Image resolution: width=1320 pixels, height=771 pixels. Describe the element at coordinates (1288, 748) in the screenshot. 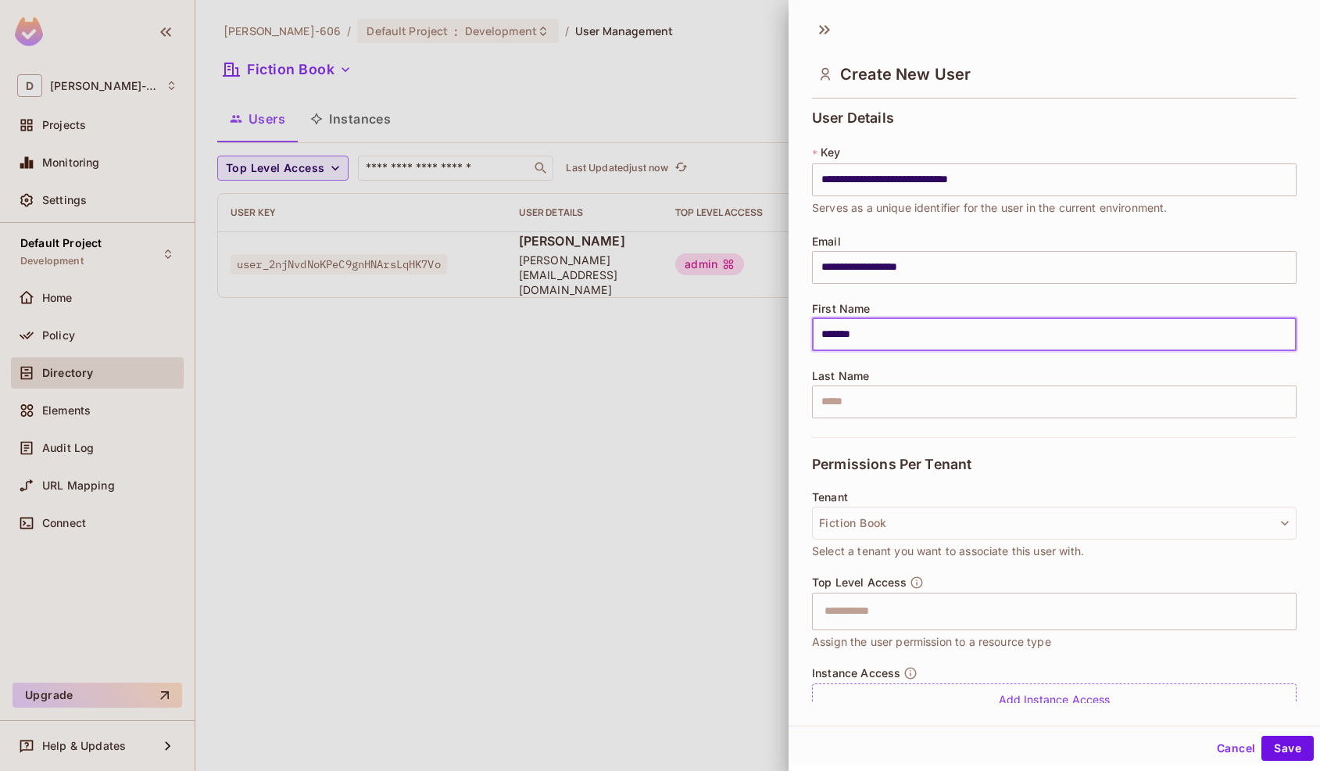

I see `button: Save` at that location.